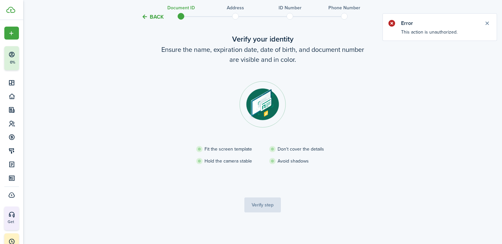  Describe the element at coordinates (487, 23) in the screenshot. I see `button: Close notify` at that location.